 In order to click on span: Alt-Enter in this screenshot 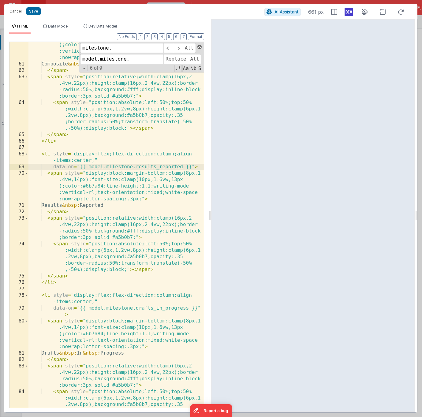, I will do `click(189, 48)`.